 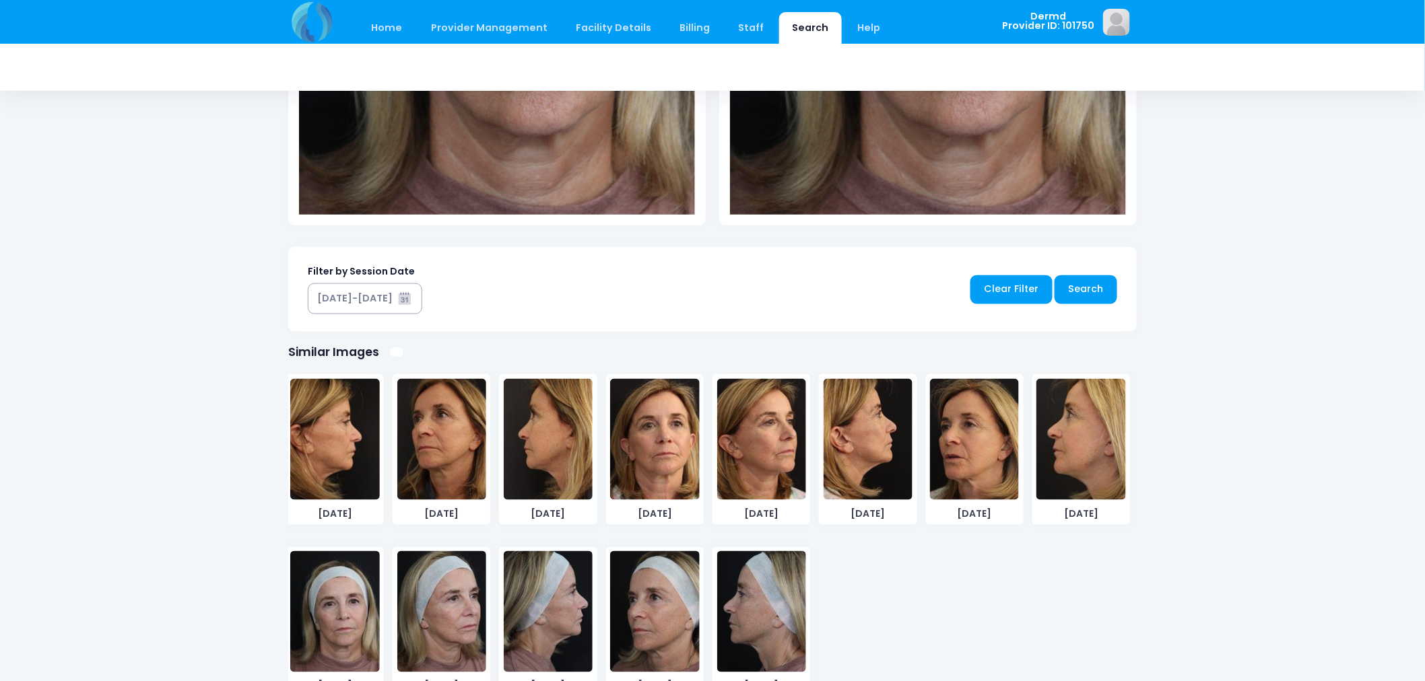 What do you see at coordinates (695, 28) in the screenshot?
I see `a: Billing` at bounding box center [695, 28].